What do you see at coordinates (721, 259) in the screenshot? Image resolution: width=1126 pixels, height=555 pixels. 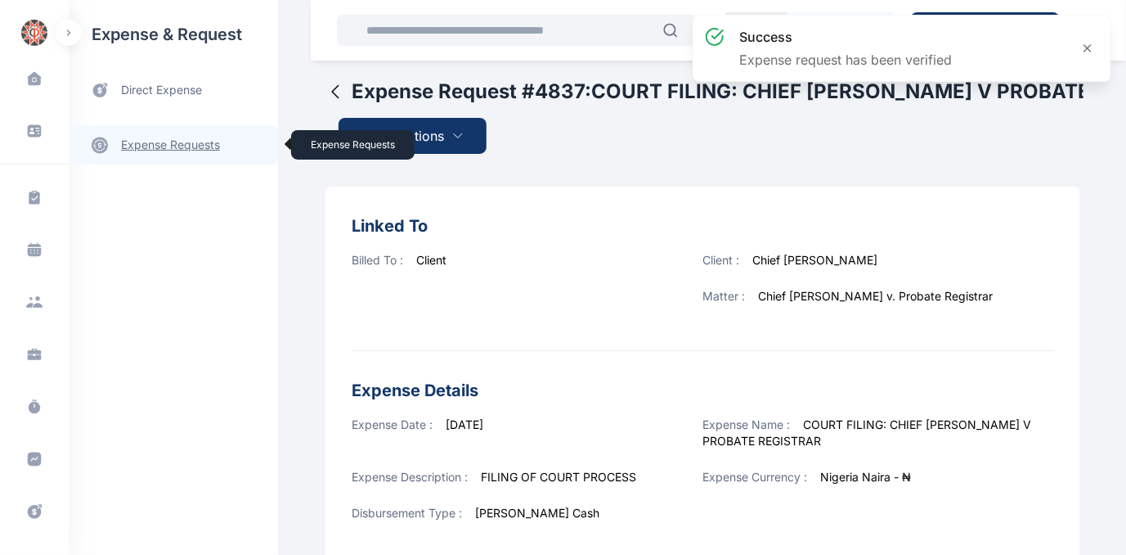 I see `span: Client :` at bounding box center [721, 259].